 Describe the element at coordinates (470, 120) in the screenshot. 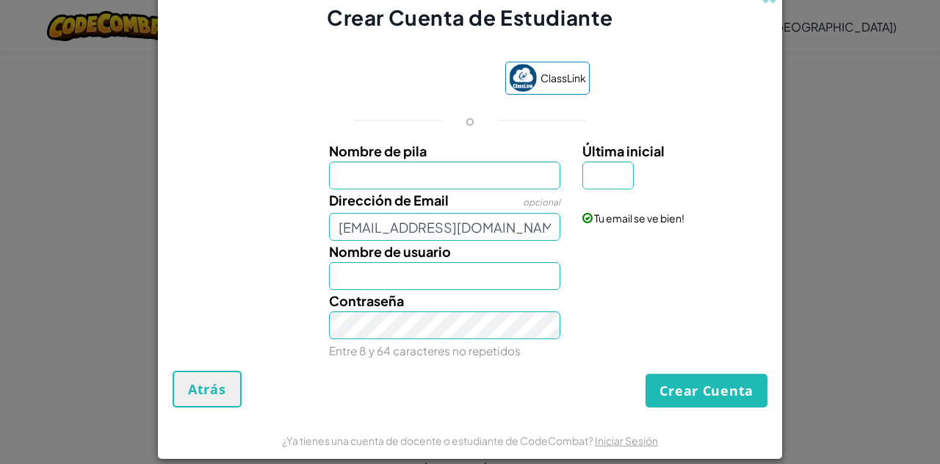

I see `p: o` at that location.